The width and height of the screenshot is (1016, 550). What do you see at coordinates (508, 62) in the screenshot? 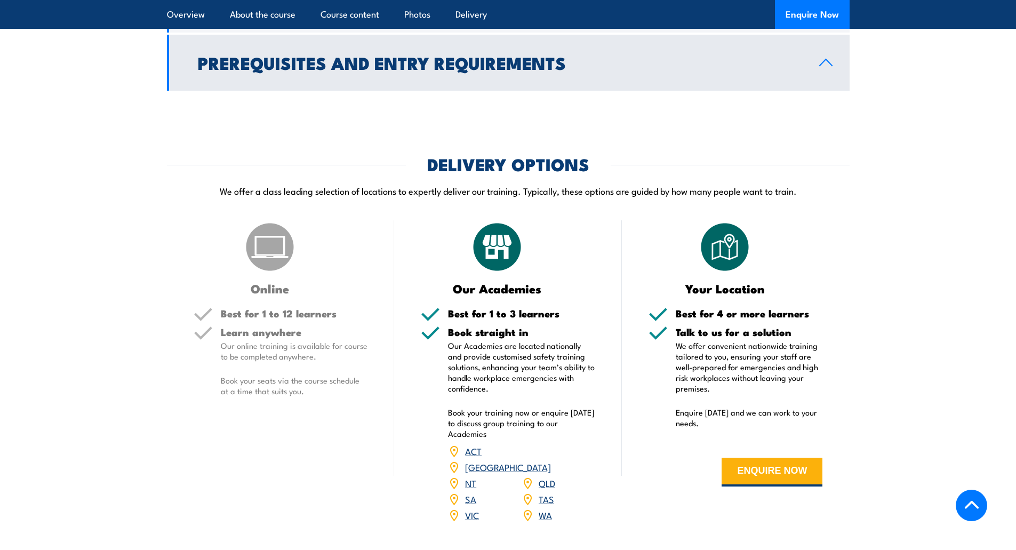
I see `a: Prerequisites and Entry Requirements` at bounding box center [508, 62].